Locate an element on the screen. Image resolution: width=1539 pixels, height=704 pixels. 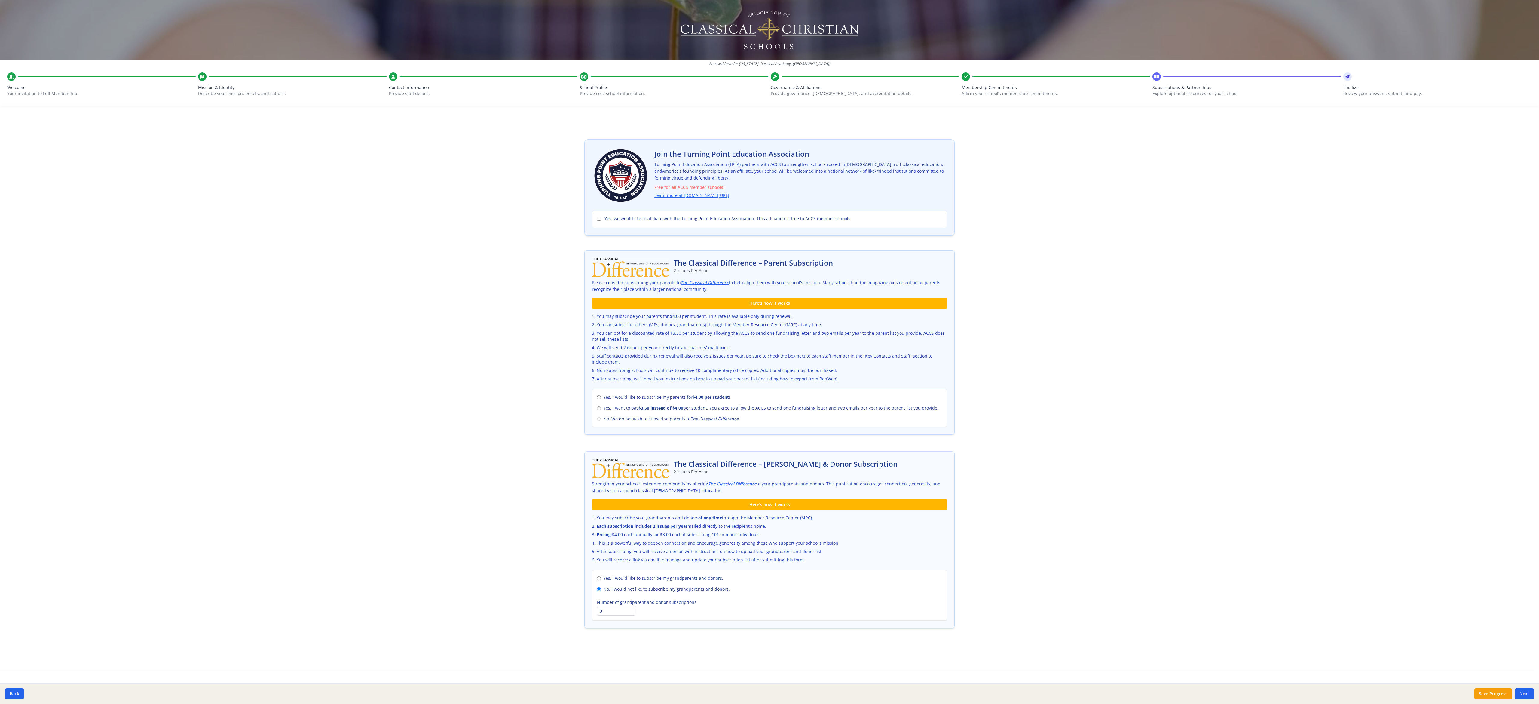
button: Next is located at coordinates (1525, 694).